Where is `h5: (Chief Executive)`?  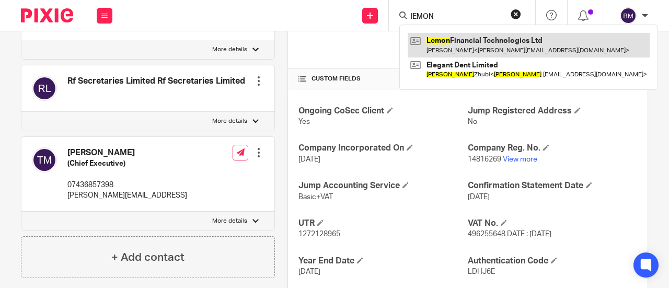 h5: (Chief Executive) is located at coordinates (127, 164).